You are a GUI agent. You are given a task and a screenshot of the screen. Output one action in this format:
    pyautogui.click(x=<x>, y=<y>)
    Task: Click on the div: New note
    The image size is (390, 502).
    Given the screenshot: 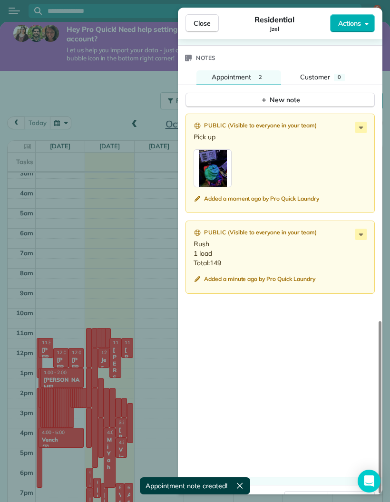 What is the action you would take?
    pyautogui.click(x=280, y=100)
    